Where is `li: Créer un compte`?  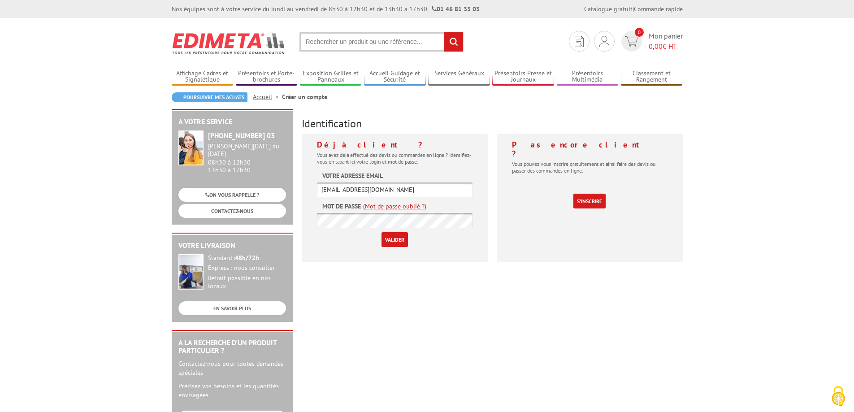
li: Créer un compte is located at coordinates (304, 97).